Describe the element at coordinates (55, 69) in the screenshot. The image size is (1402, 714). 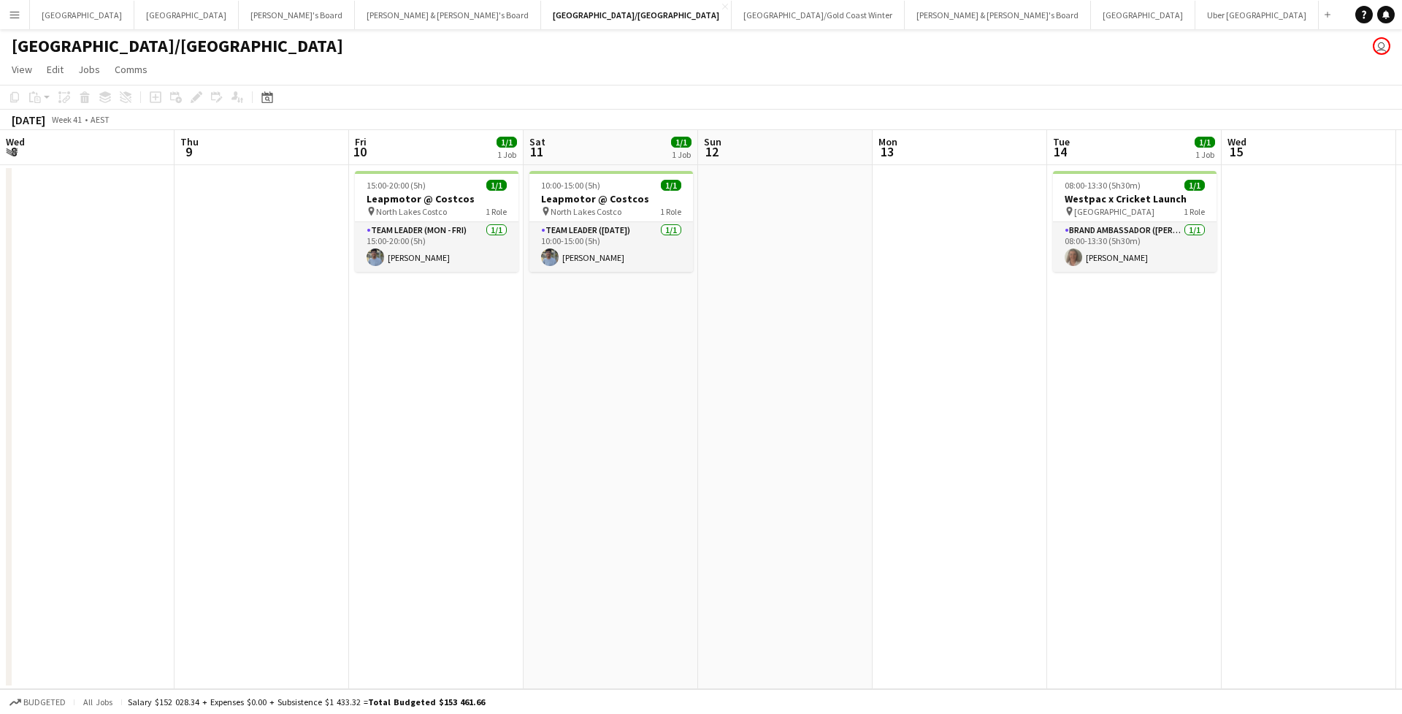
I see `a: Edit` at that location.